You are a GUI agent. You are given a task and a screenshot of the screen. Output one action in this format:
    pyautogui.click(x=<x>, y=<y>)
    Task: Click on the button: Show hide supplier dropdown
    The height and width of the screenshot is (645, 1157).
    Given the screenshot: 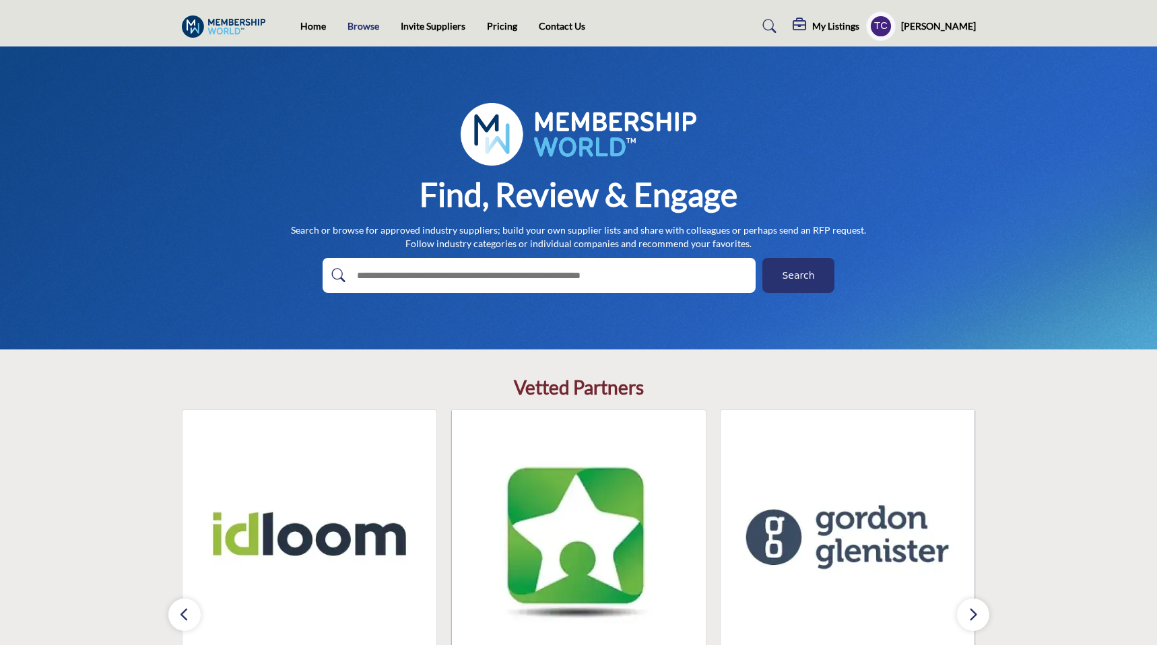 What is the action you would take?
    pyautogui.click(x=881, y=26)
    